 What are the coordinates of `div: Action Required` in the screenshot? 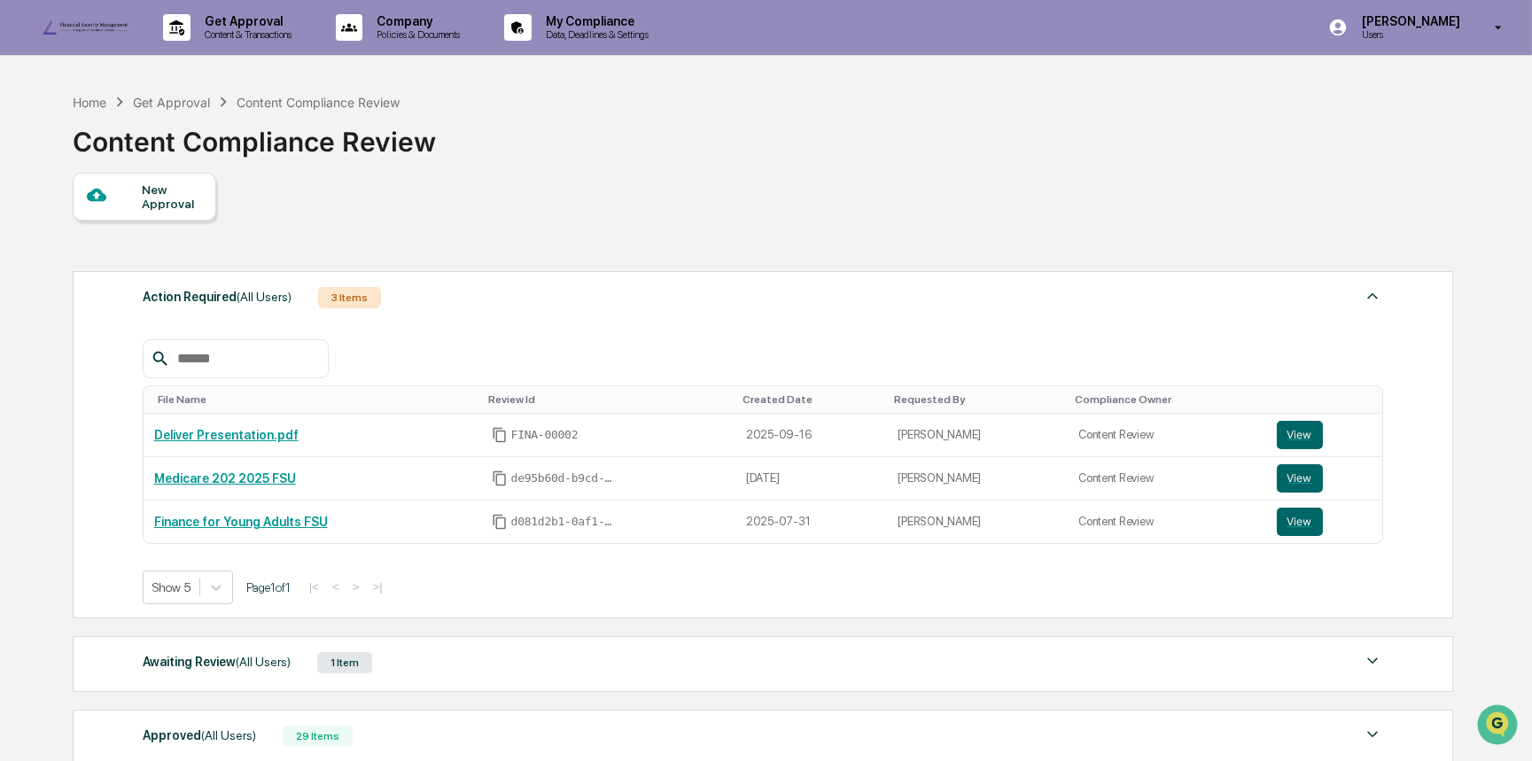 It's located at (217, 297).